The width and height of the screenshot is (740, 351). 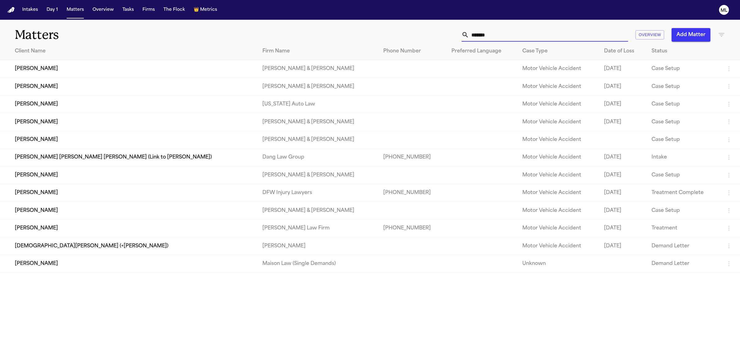 I want to click on div: Case Type, so click(x=558, y=51).